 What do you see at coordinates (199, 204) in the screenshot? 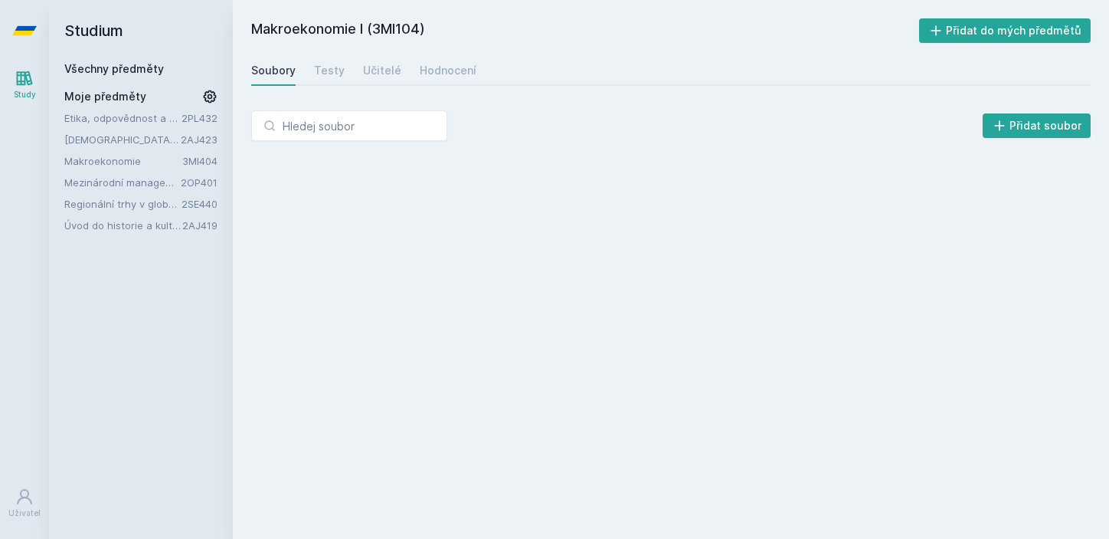
I see `a: 2SE440` at bounding box center [199, 204].